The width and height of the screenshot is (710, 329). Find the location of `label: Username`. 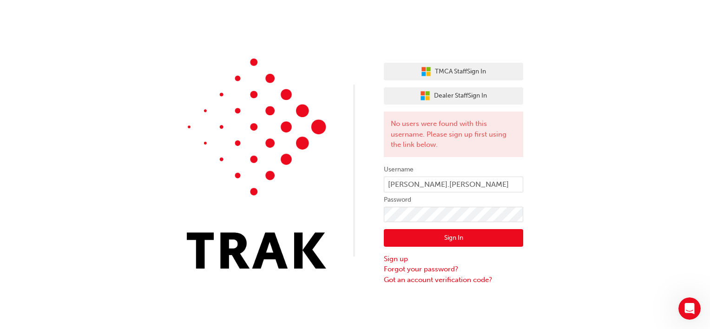

label: Username is located at coordinates (454, 170).